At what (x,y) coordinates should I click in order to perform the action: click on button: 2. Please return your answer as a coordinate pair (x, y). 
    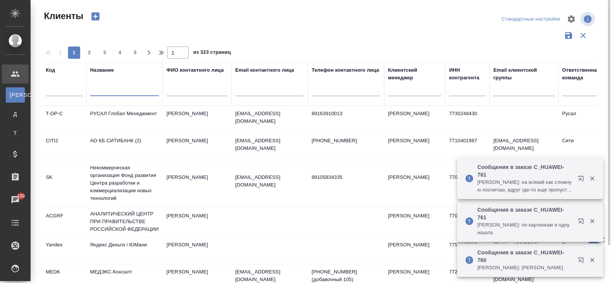
    Looking at the image, I should click on (89, 53).